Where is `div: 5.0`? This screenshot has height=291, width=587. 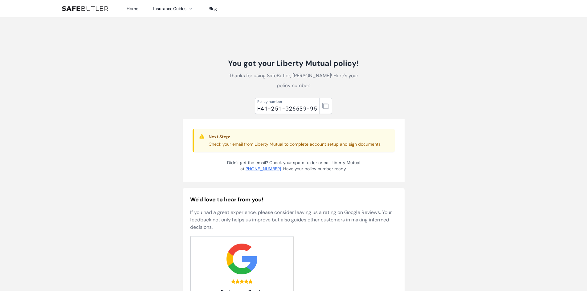 div: 5.0 is located at coordinates (242, 282).